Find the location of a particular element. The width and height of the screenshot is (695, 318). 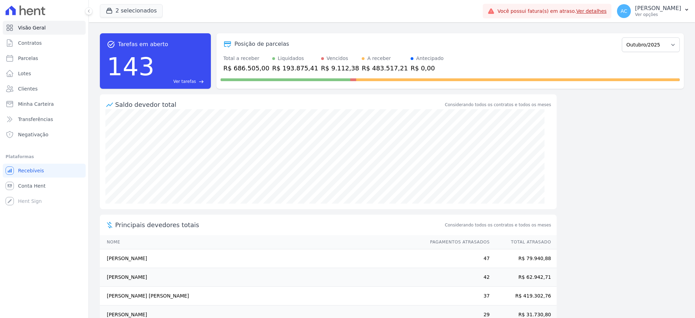

a: Contratos is located at coordinates (44, 43).